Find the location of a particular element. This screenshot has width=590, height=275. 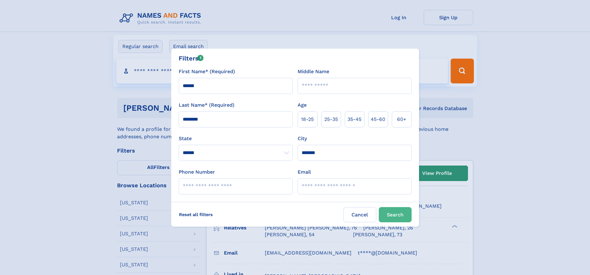

span: 45‑60 is located at coordinates (378, 119).